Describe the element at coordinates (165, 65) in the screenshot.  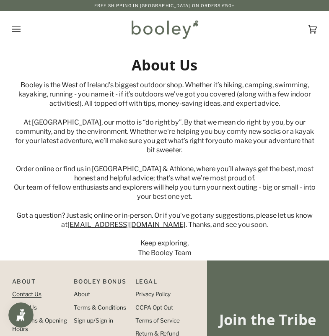
I see `h2: About Us` at that location.